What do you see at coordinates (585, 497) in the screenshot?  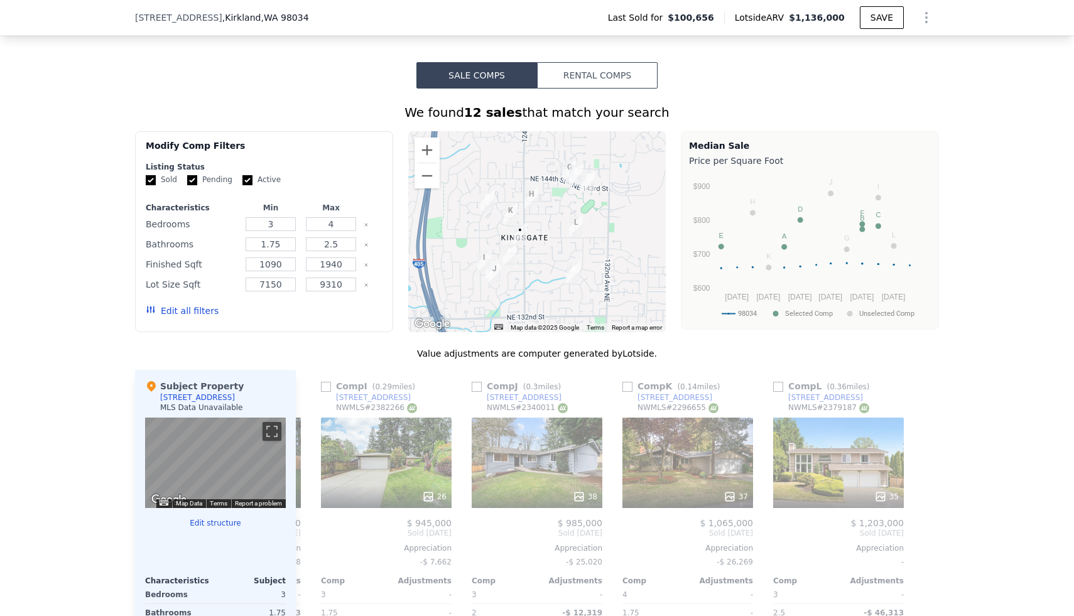 I see `div: 38` at bounding box center [585, 497].